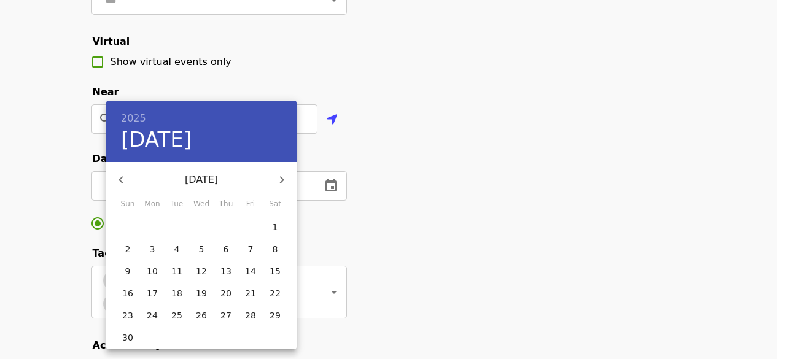 The image size is (786, 359). Describe the element at coordinates (275, 272) in the screenshot. I see `button: 15` at that location.